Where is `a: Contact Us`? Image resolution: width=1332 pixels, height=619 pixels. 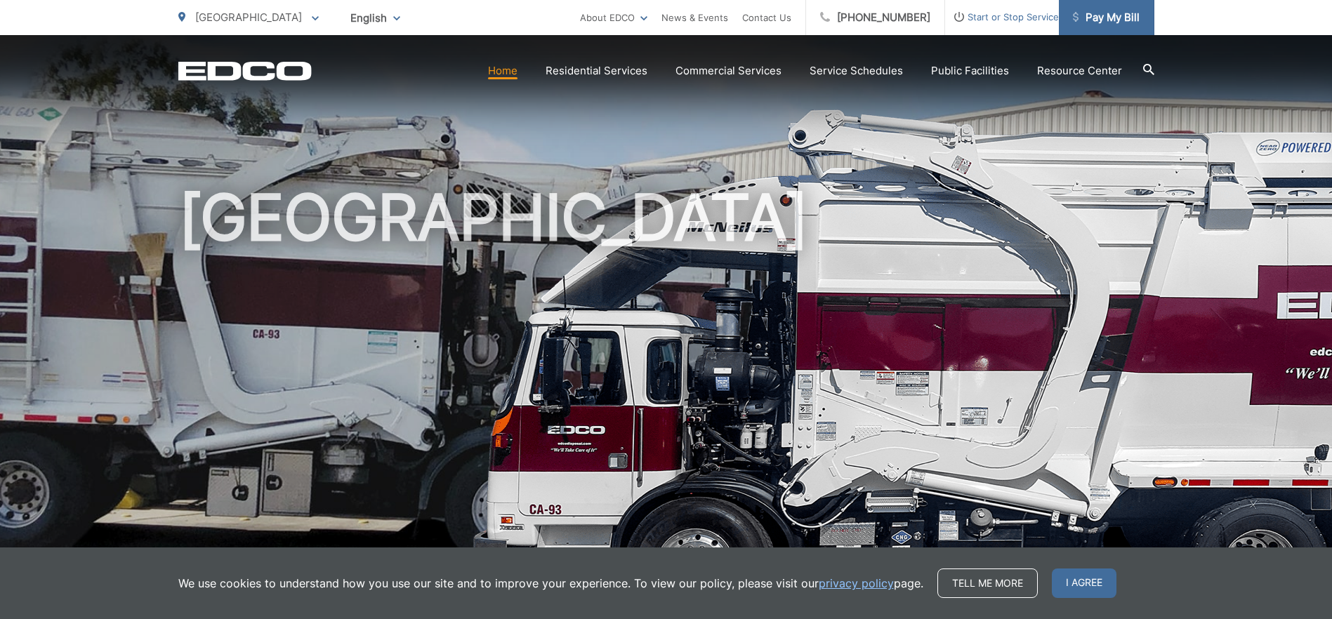 a: Contact Us is located at coordinates (767, 18).